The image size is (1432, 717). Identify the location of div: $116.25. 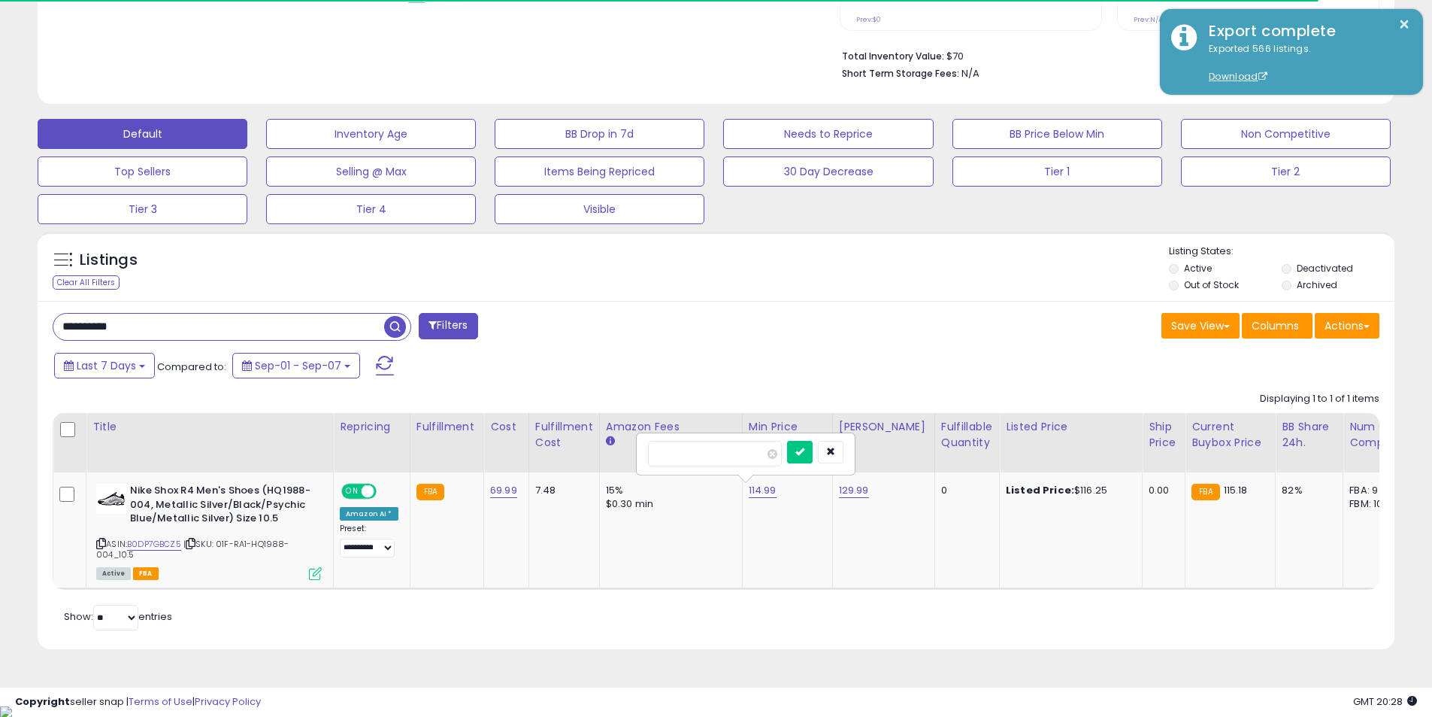
(1068, 490).